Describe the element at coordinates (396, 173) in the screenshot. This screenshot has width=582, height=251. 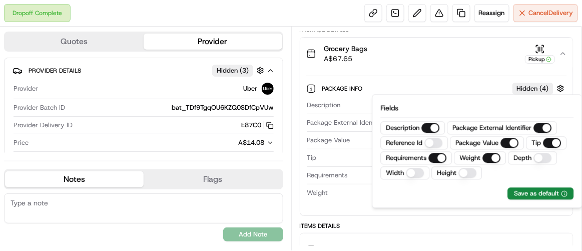
I see `label: Width` at that location.